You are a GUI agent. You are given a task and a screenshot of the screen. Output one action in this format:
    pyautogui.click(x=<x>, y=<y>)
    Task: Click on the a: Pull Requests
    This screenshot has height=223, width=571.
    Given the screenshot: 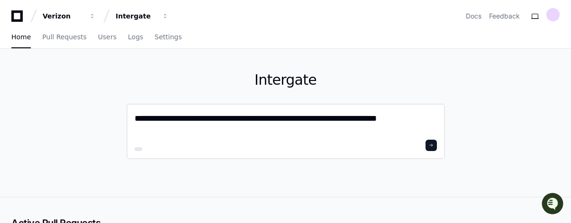 What is the action you would take?
    pyautogui.click(x=64, y=37)
    